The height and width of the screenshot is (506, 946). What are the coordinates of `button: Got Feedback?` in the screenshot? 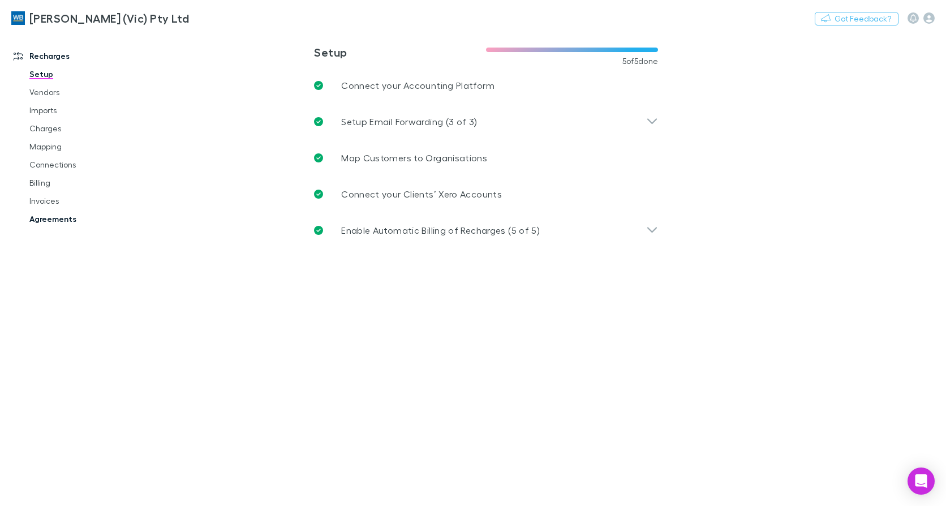 It's located at (856, 19).